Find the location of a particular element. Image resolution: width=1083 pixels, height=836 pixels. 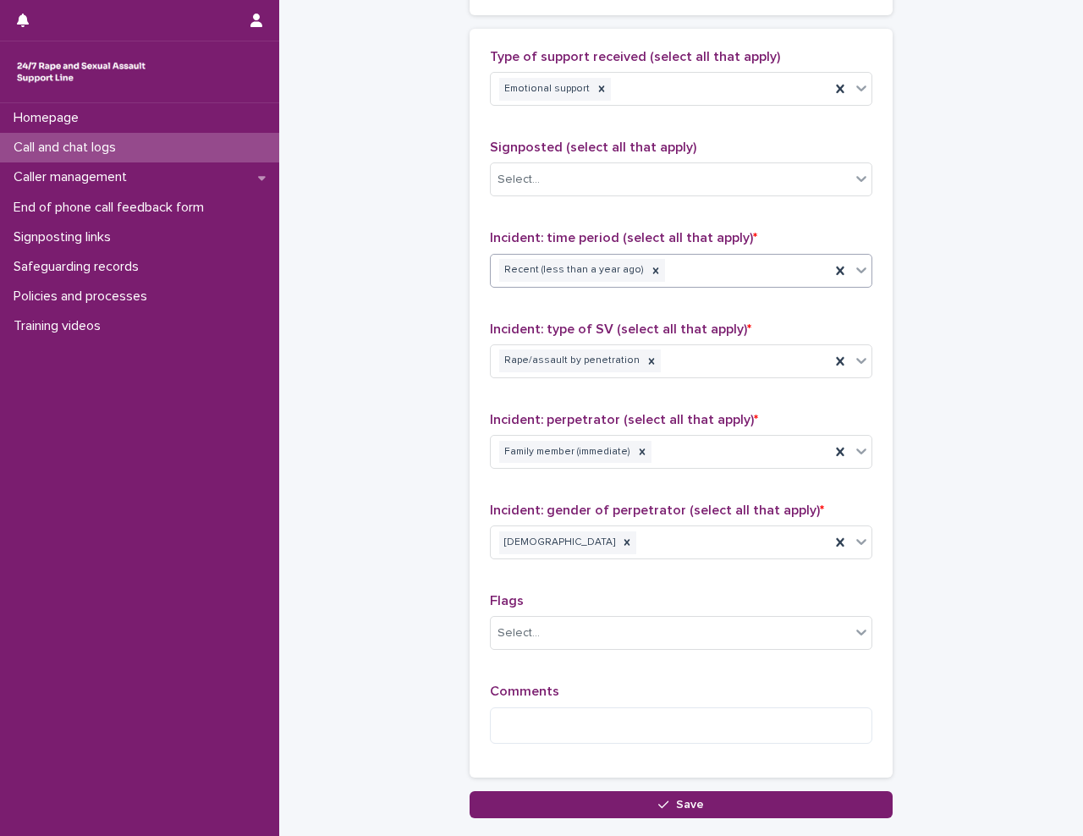

p: Policies and processes is located at coordinates (84, 296).